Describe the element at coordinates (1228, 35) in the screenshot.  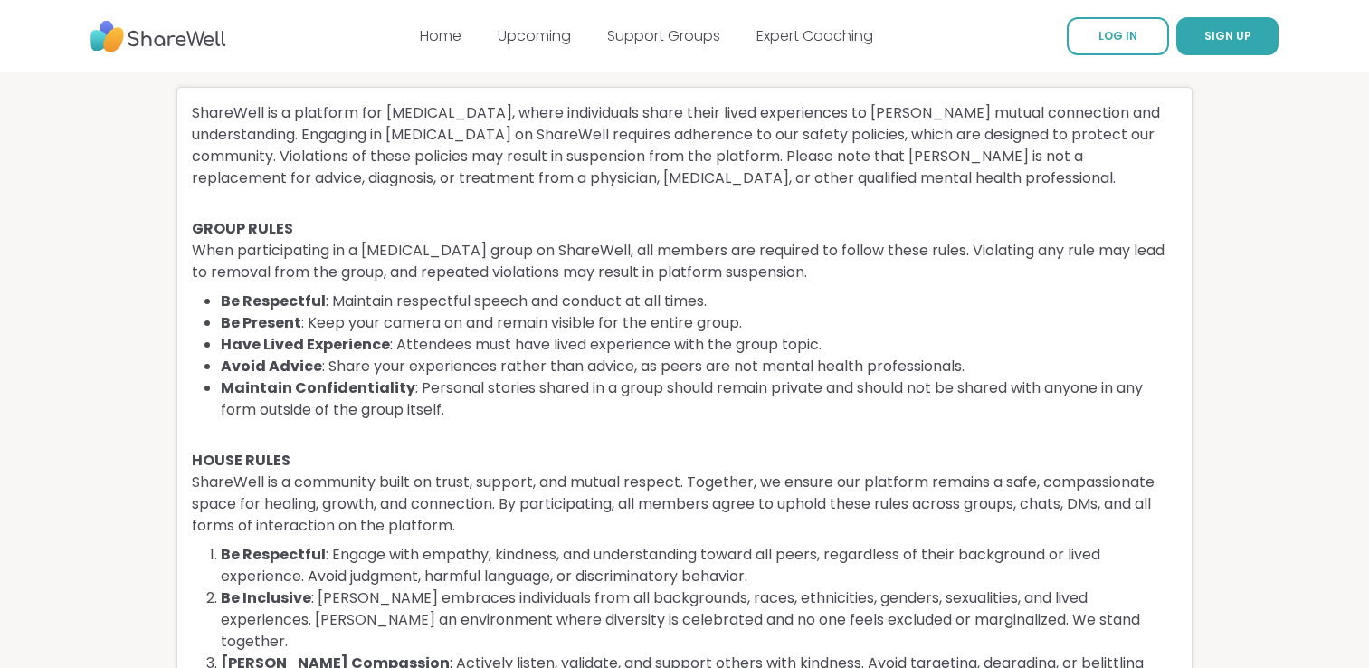
I see `span: SIGN UP` at that location.